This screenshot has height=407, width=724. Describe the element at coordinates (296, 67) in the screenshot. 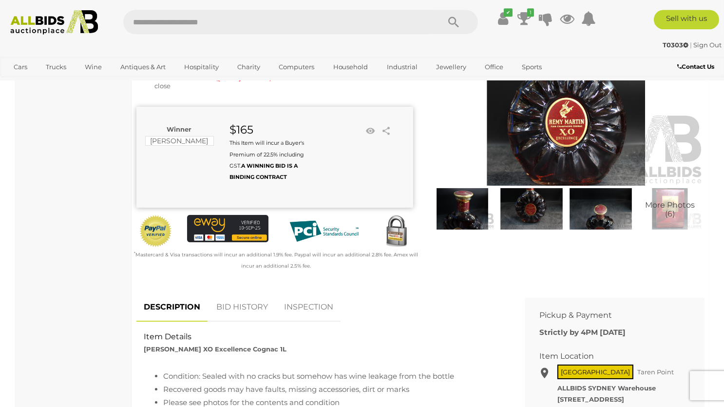

I see `a: Computers` at that location.